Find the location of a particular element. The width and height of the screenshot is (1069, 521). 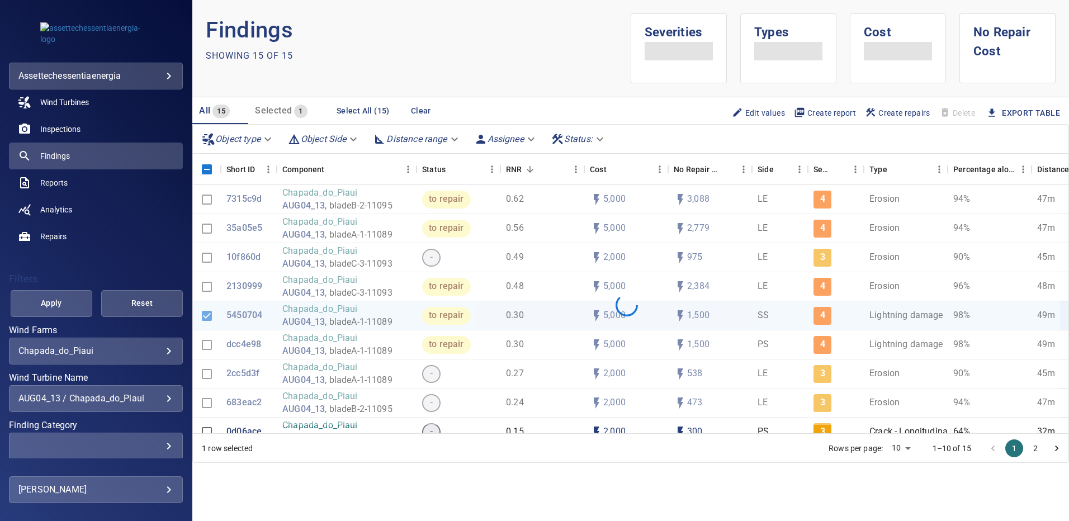

h1: No Repair Cost is located at coordinates (1007, 37).